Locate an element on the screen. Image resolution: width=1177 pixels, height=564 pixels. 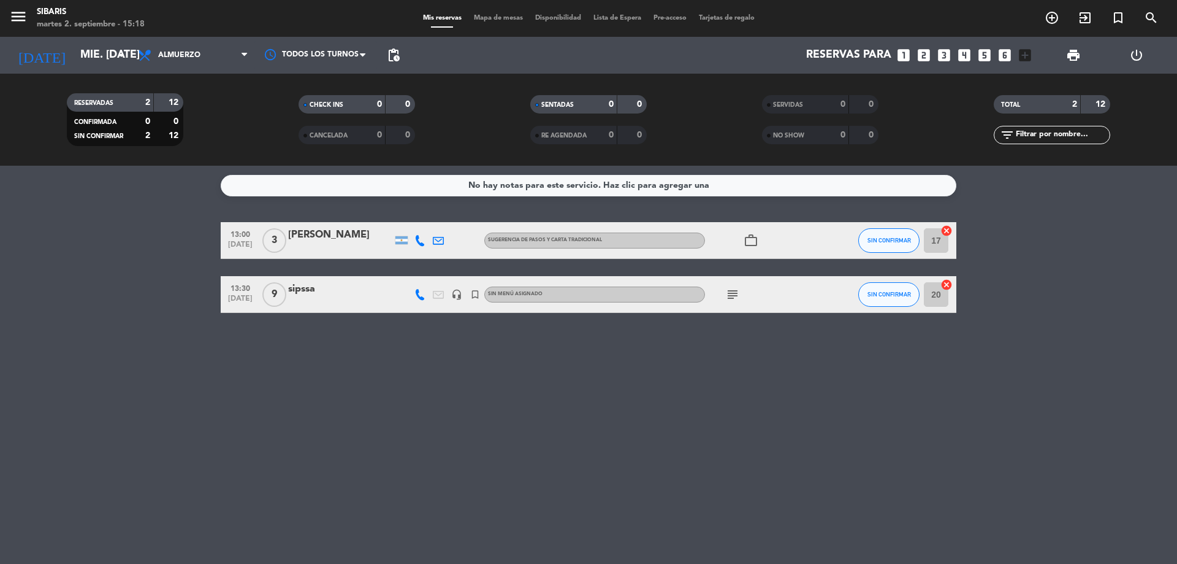
i: looks_5 is located at coordinates (985, 55).